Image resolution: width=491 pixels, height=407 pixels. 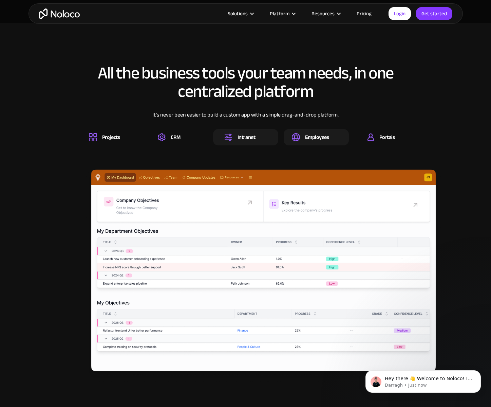 What do you see at coordinates (246, 137) in the screenshot?
I see `div: Intranet` at bounding box center [246, 137].